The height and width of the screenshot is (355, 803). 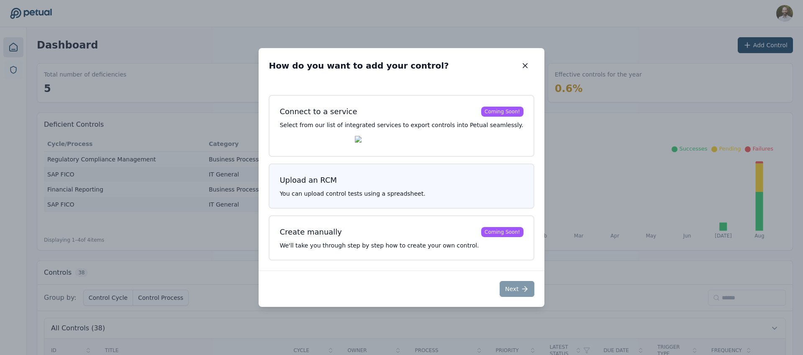 I want to click on img: Workiva, so click(x=383, y=141).